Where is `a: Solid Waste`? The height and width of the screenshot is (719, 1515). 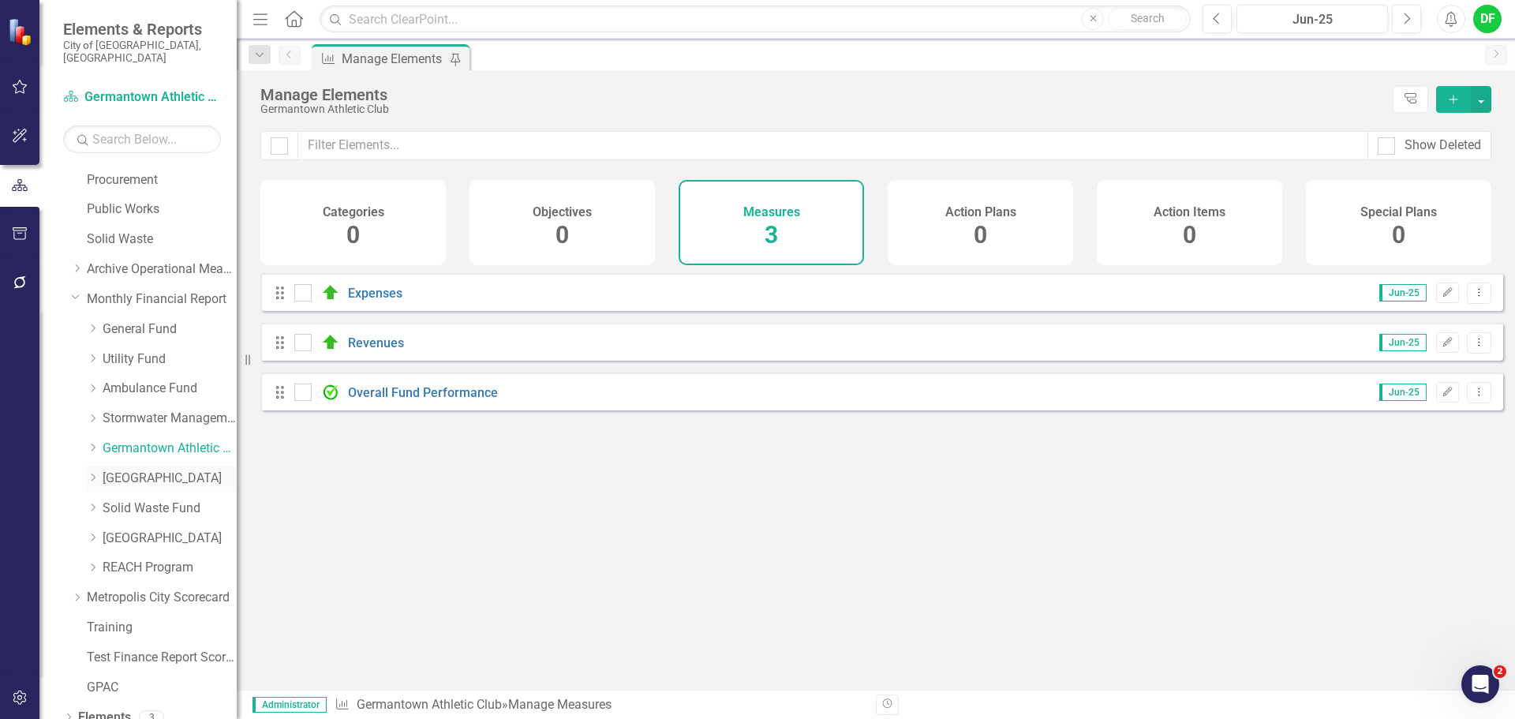 a: Solid Waste is located at coordinates (162, 239).